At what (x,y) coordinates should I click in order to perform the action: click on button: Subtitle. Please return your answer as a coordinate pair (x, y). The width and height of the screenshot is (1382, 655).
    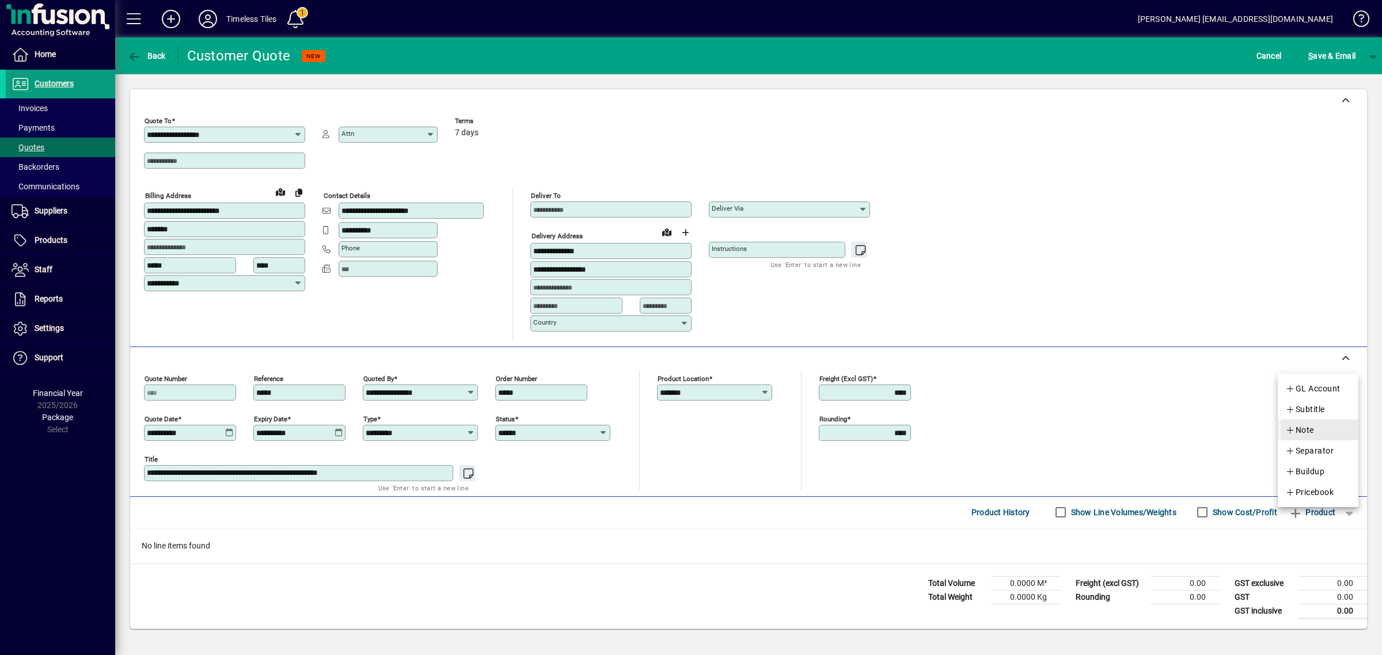
    Looking at the image, I should click on (1318, 409).